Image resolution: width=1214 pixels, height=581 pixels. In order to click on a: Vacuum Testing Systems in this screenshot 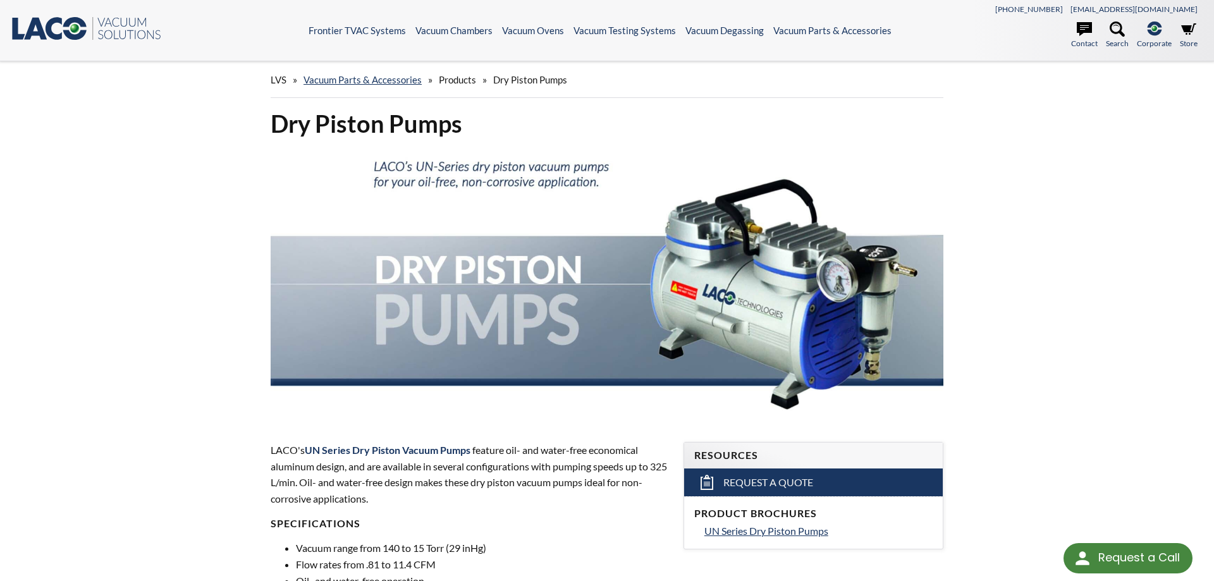, I will do `click(625, 30)`.